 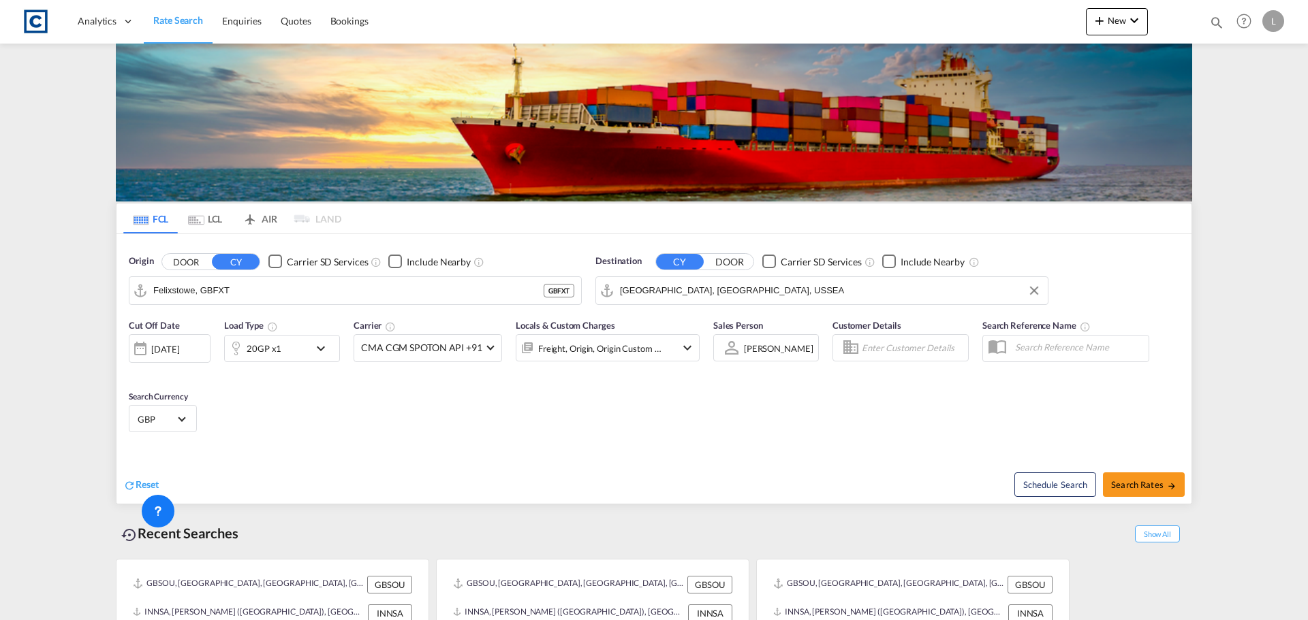 What do you see at coordinates (133, 371) in the screenshot?
I see `md-datepicker: Select` at bounding box center [133, 371].